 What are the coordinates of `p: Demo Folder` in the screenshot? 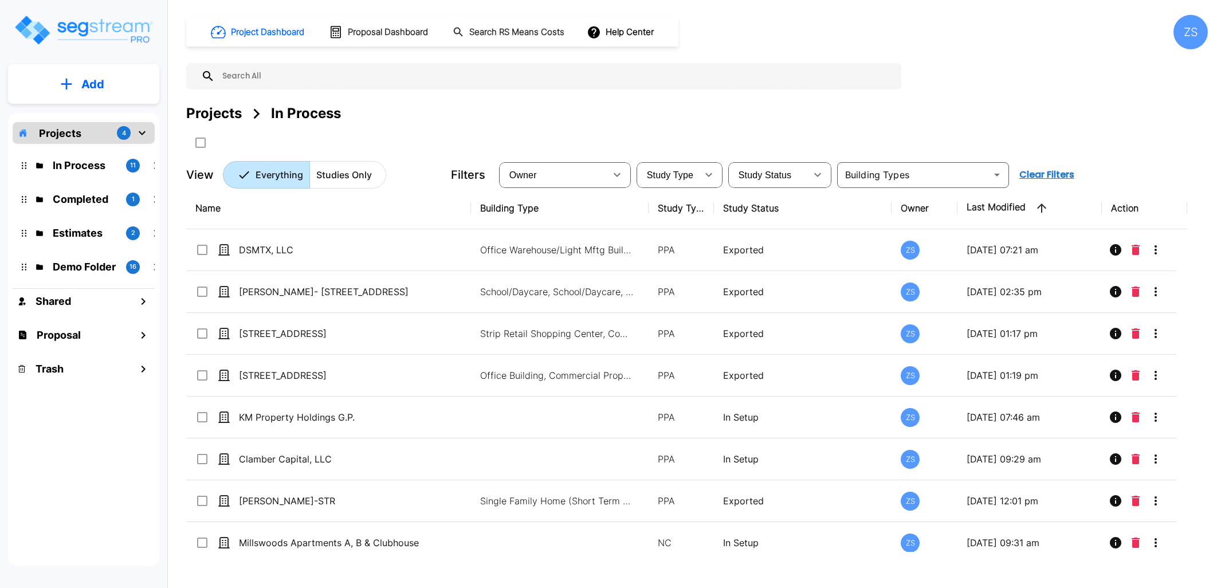 It's located at (85, 266).